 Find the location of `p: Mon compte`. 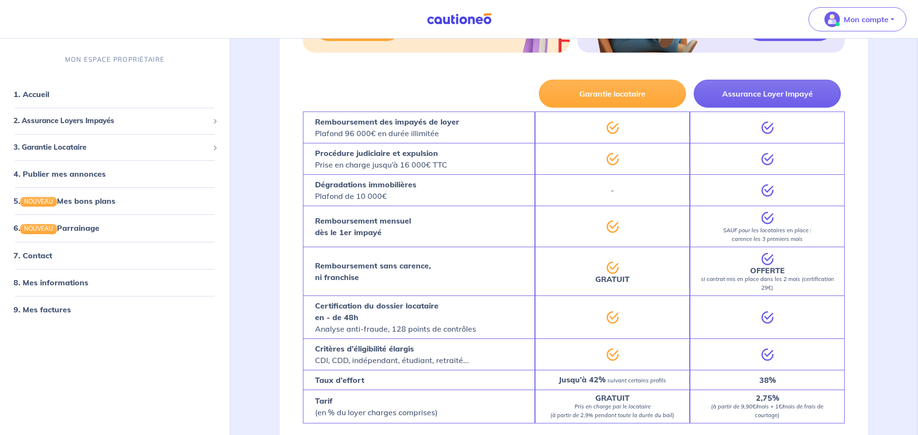

p: Mon compte is located at coordinates (866, 19).